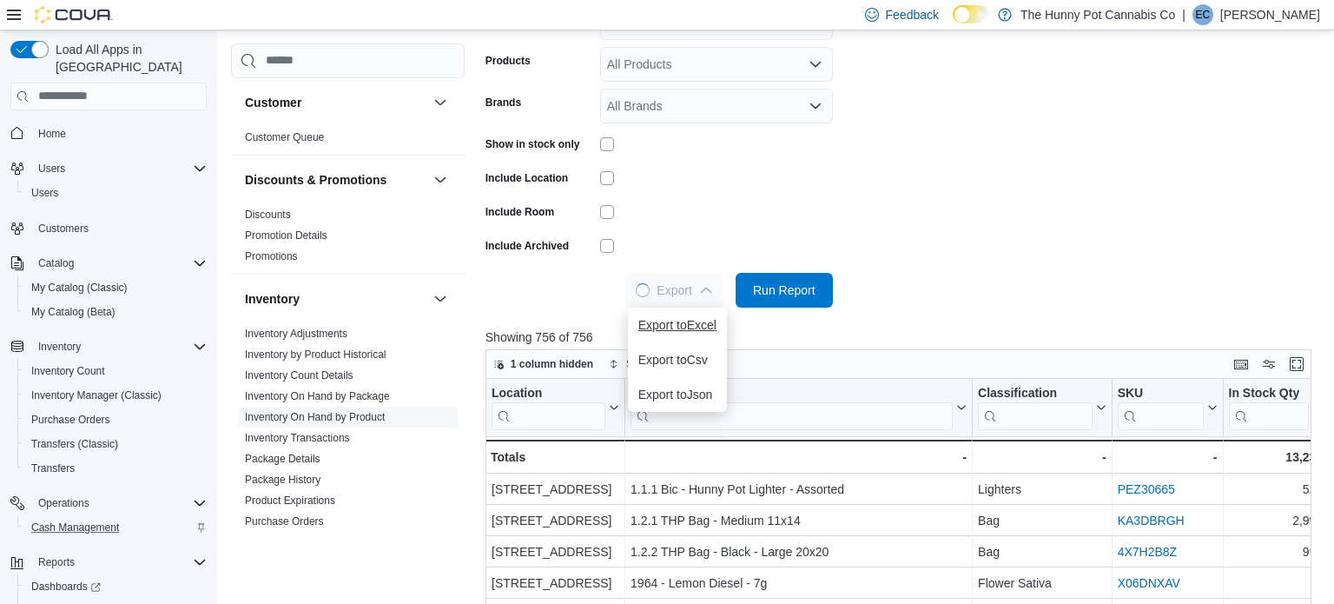 The height and width of the screenshot is (604, 1334). I want to click on span: Product Expirations, so click(290, 500).